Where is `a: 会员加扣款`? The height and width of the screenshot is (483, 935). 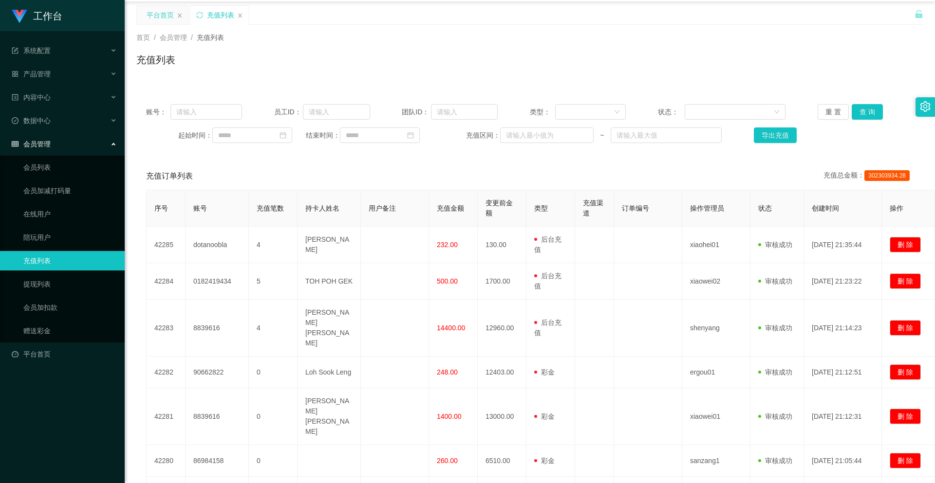 a: 会员加扣款 is located at coordinates (70, 308).